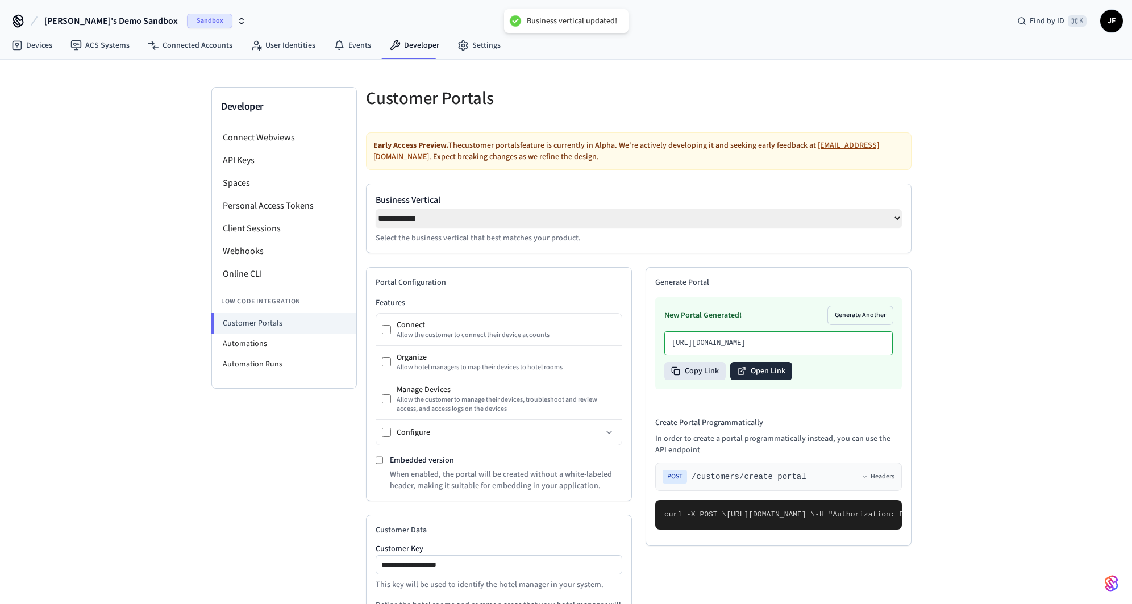 This screenshot has width=1132, height=604. I want to click on span: /customers/create_portal, so click(749, 477).